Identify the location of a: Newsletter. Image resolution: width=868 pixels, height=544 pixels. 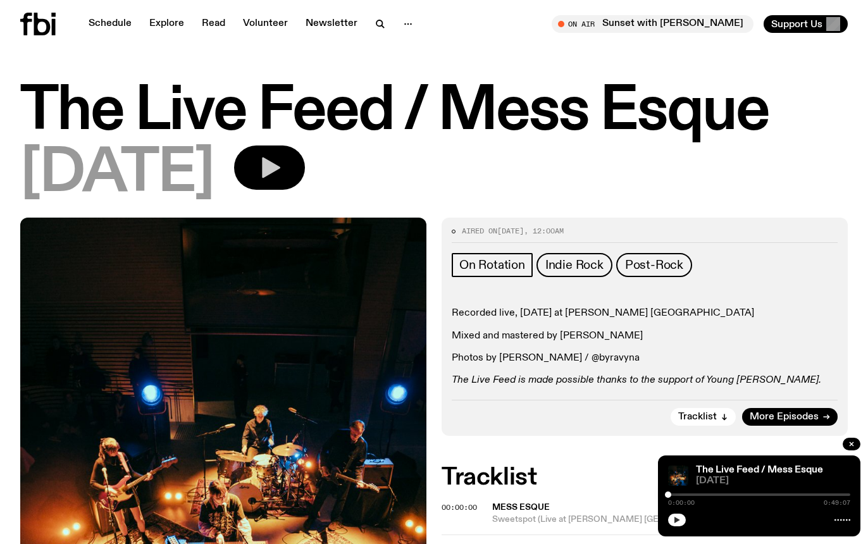
(332, 24).